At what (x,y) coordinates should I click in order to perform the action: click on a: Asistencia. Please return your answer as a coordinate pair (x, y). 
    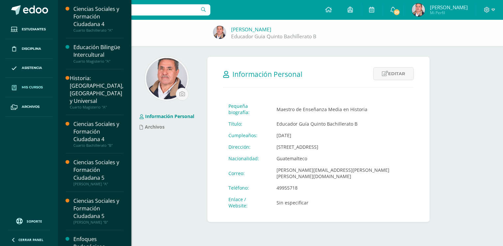
    Looking at the image, I should click on (29, 68).